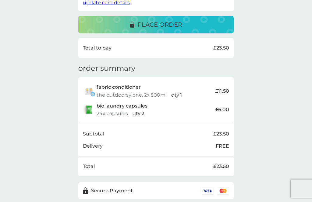  What do you see at coordinates (93, 134) in the screenshot?
I see `p: Subtotal` at bounding box center [93, 134].